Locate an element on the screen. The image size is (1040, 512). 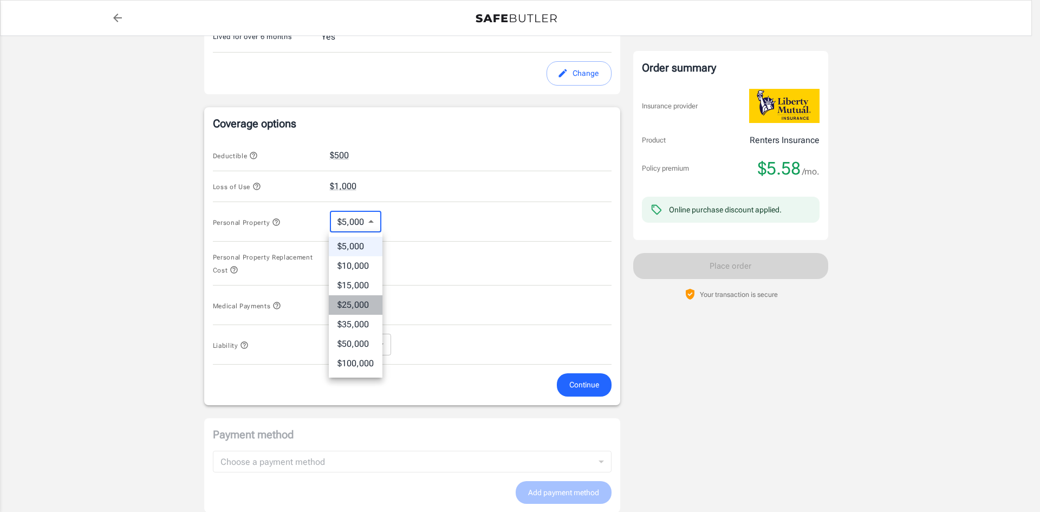
li: $35,000 is located at coordinates (355, 324).